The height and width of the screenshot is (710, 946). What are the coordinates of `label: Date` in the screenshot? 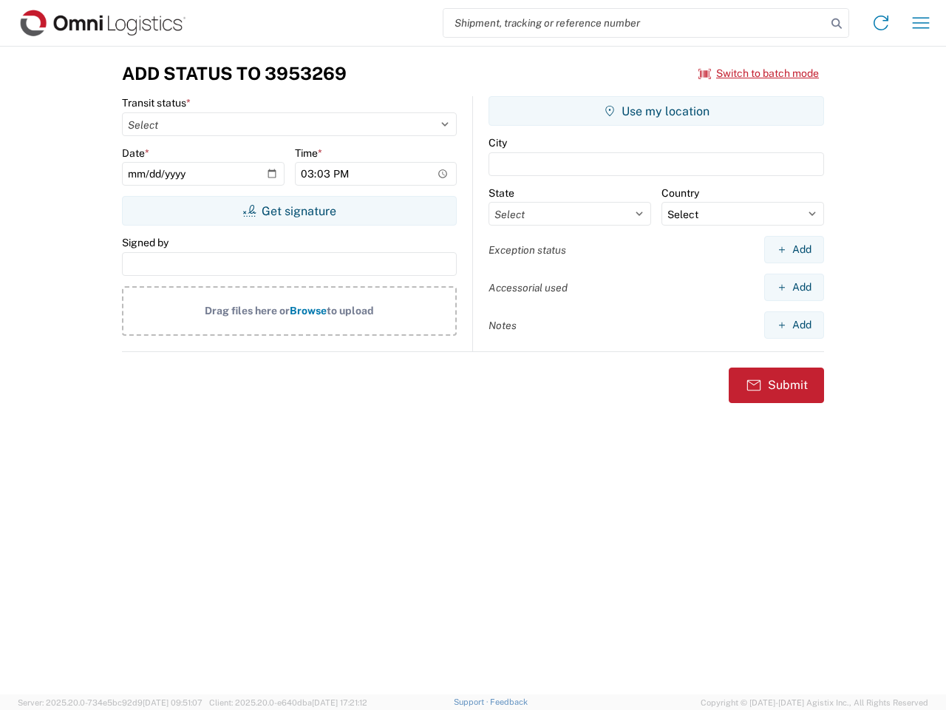 It's located at (135, 153).